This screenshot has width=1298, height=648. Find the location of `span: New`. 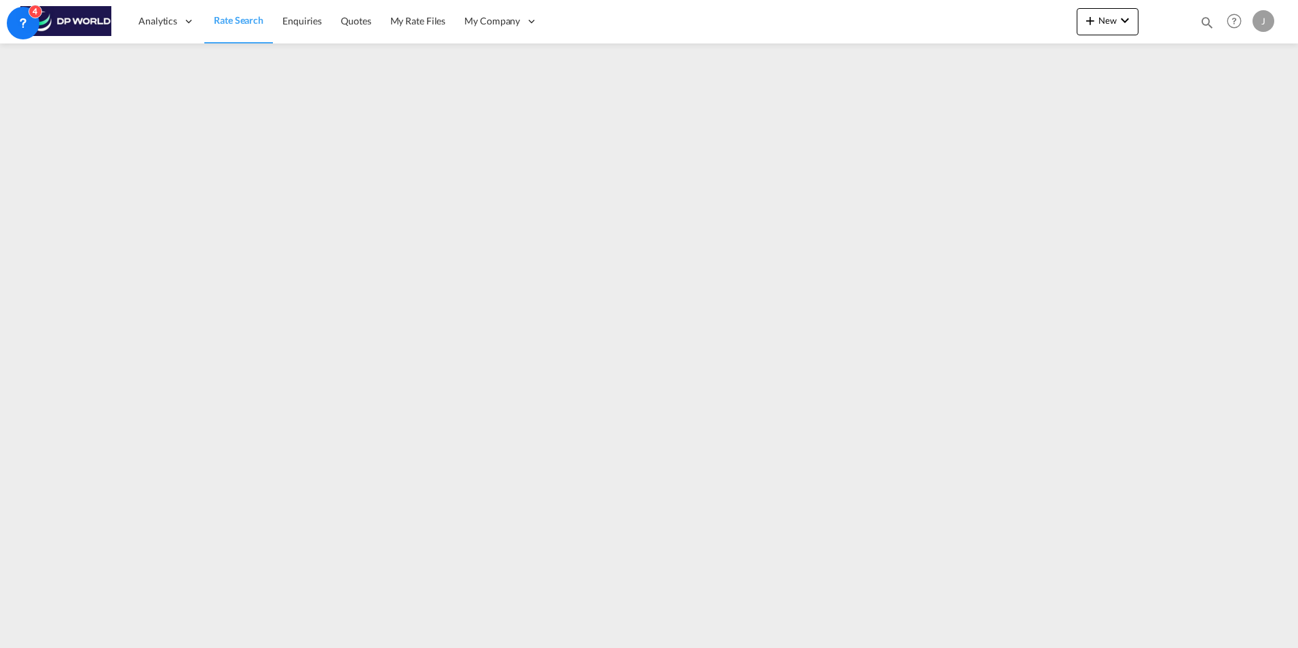

span: New is located at coordinates (1107, 20).